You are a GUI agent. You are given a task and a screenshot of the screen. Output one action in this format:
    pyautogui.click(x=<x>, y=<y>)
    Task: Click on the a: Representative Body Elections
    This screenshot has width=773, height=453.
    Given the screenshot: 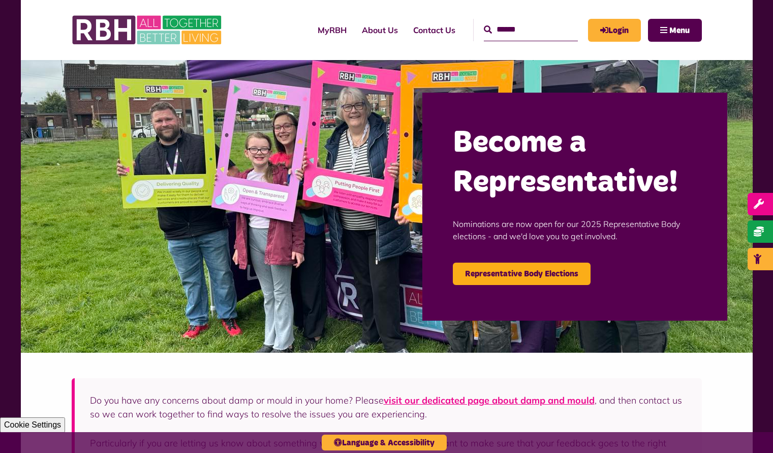 What is the action you would take?
    pyautogui.click(x=522, y=274)
    